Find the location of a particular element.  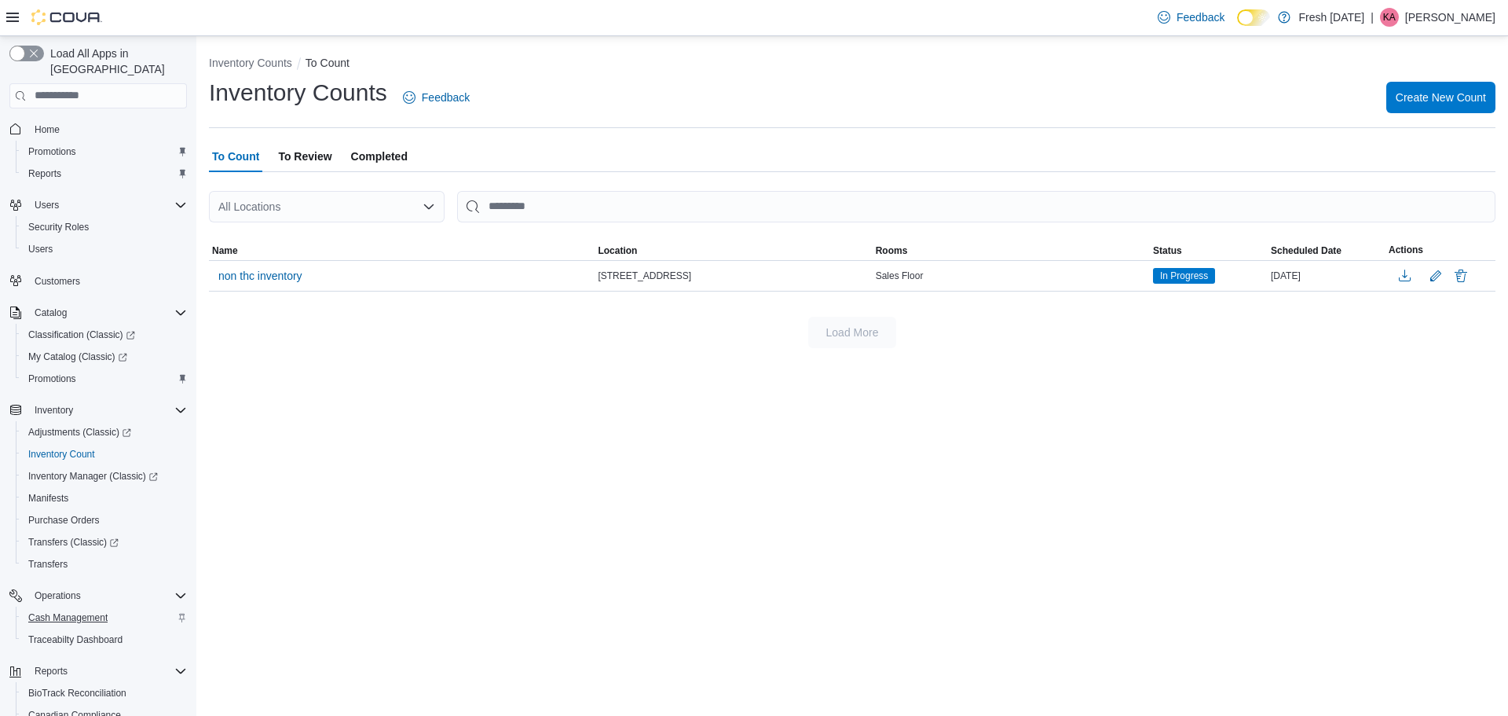

span: Location is located at coordinates (618, 251).